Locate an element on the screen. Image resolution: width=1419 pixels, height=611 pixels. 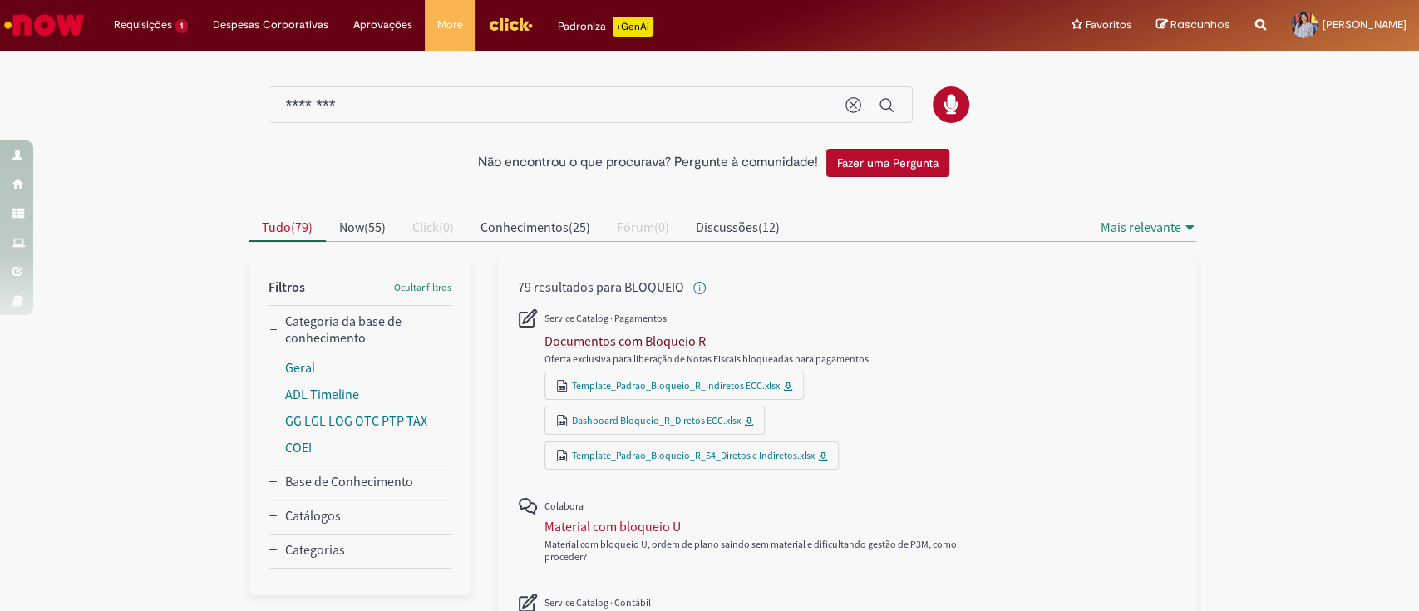
button: Fazer uma Pergunta is located at coordinates (888, 163).